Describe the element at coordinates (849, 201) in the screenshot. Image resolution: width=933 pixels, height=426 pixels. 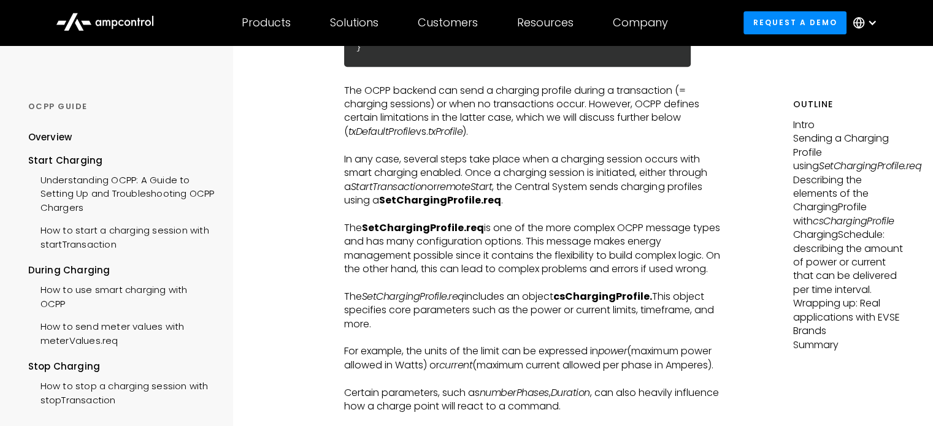
I see `p: Describing the elements of the ChargingProfile with` at that location.